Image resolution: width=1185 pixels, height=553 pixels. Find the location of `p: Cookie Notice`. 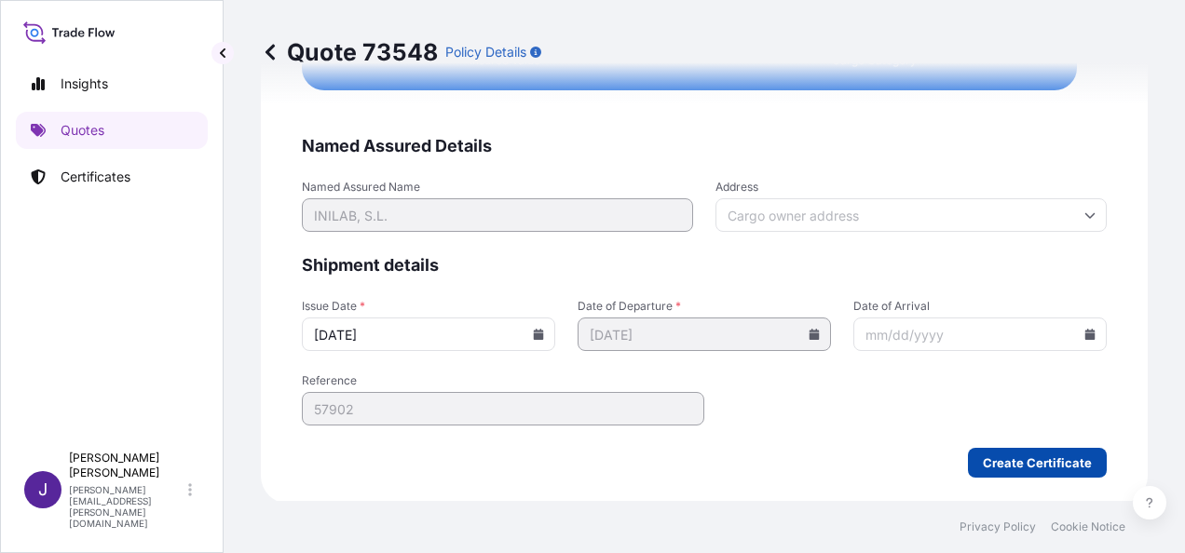

p: Cookie Notice is located at coordinates (1088, 527).